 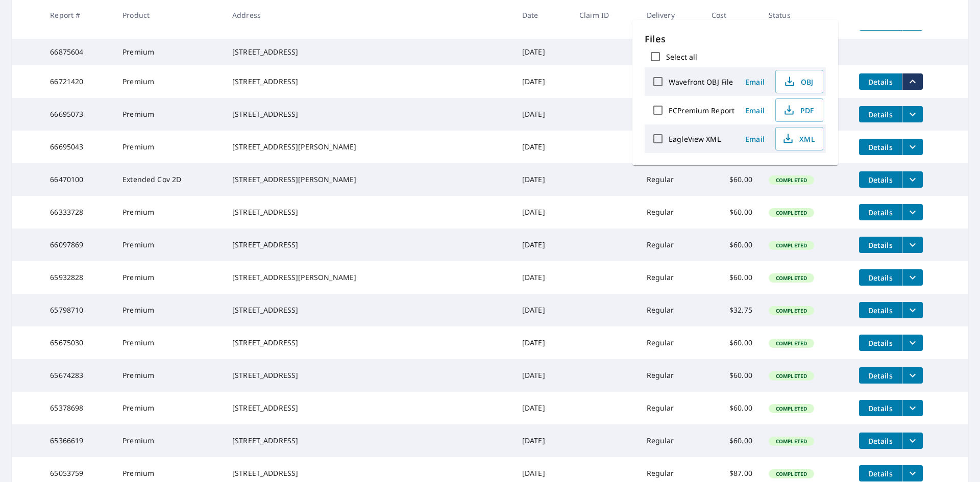 I want to click on td: 66875604, so click(x=78, y=52).